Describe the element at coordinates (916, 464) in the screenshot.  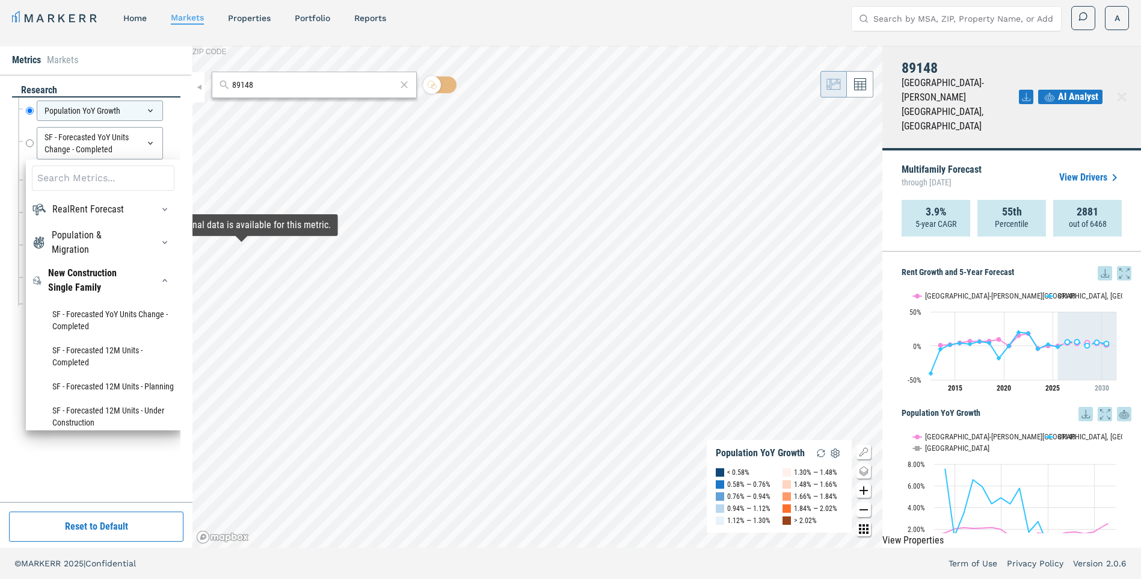
I see `text: 8.00%` at that location.